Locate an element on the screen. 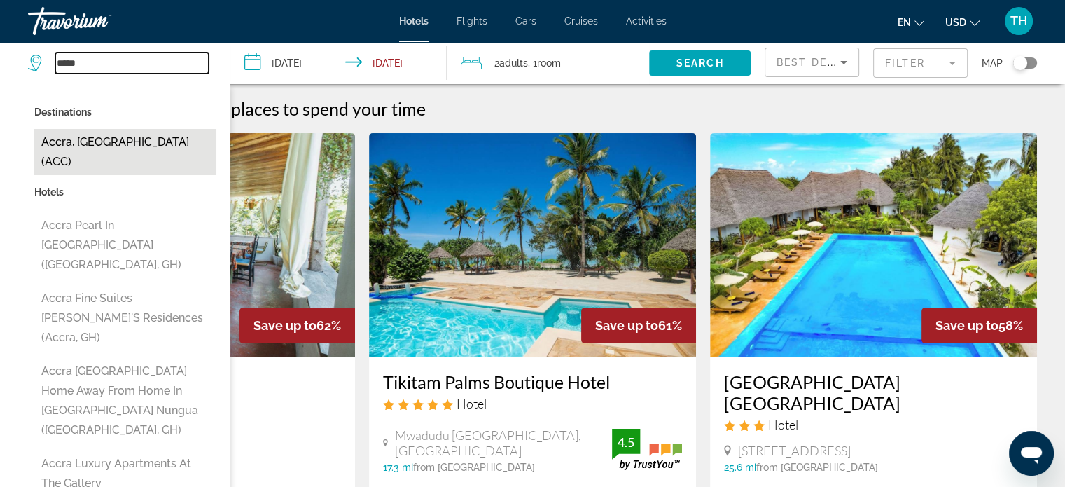  a: Cars is located at coordinates (526, 21).